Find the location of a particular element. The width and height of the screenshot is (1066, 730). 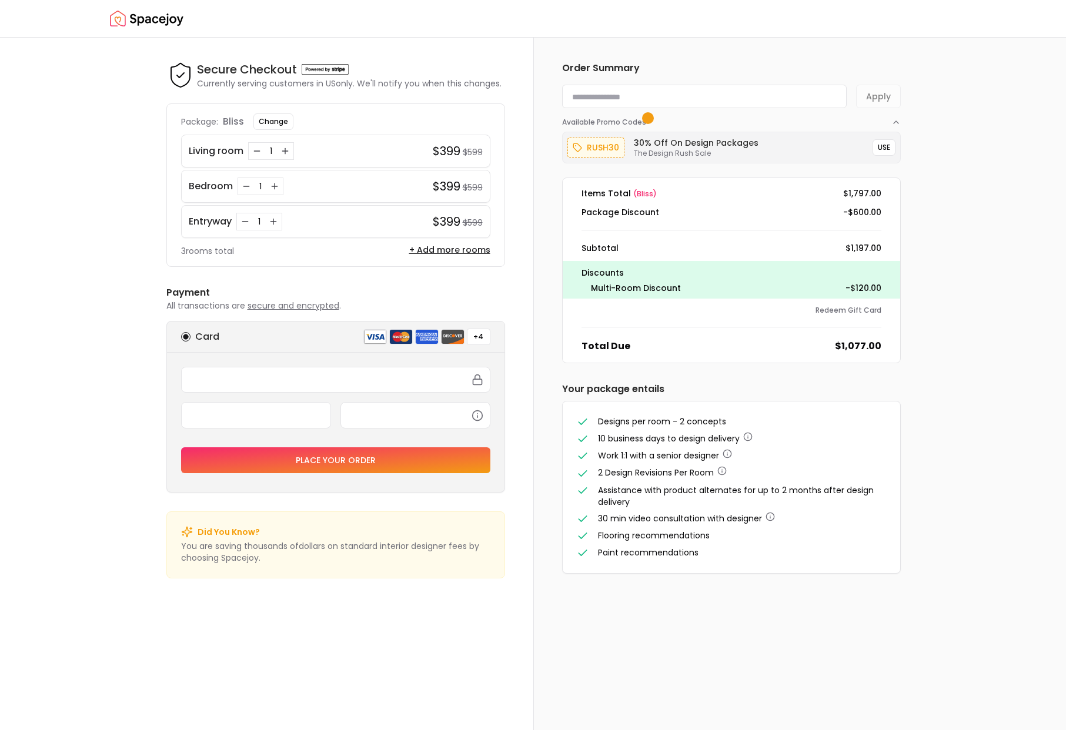

button: USE is located at coordinates (883, 148).